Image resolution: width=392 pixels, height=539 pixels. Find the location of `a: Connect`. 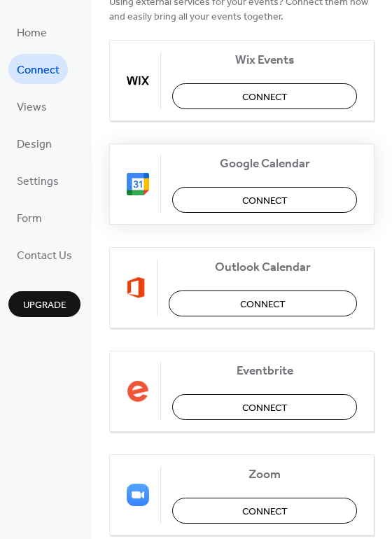

a: Connect is located at coordinates (38, 69).